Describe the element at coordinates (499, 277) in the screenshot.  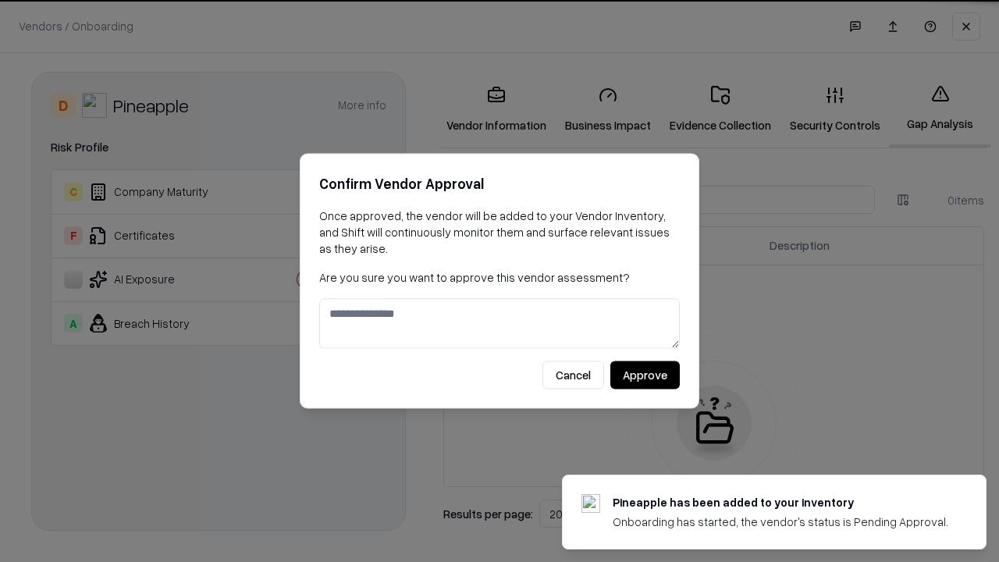
I see `p: Are you sure you want to approve this vendor assessment?` at that location.